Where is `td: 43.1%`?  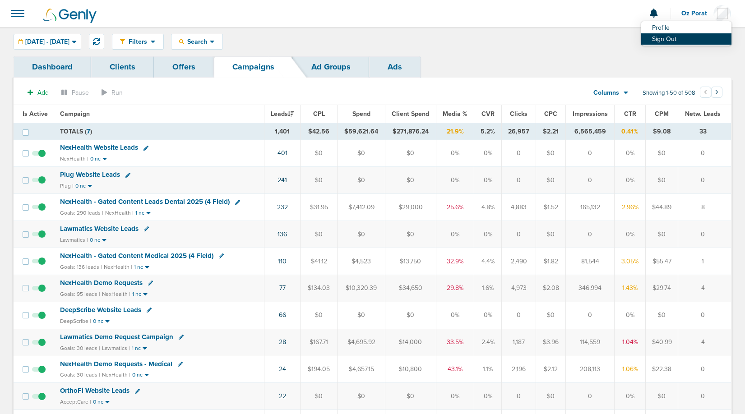
td: 43.1% is located at coordinates (455, 370).